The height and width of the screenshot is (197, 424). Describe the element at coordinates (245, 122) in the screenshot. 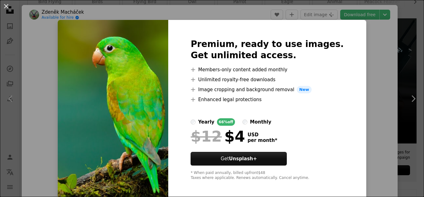

I see `input: monthly` at that location.